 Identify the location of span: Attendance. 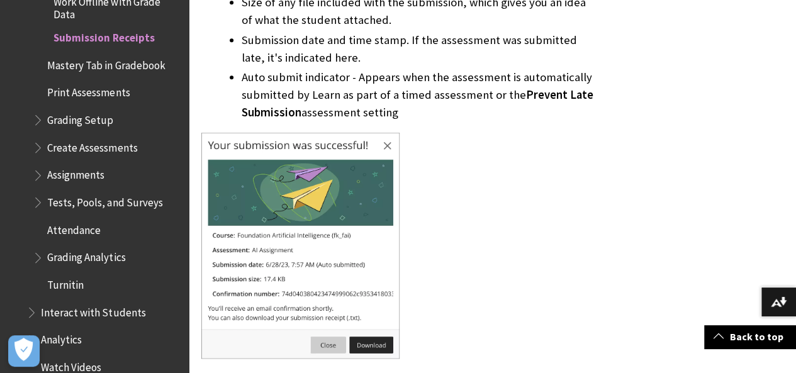
(74, 228).